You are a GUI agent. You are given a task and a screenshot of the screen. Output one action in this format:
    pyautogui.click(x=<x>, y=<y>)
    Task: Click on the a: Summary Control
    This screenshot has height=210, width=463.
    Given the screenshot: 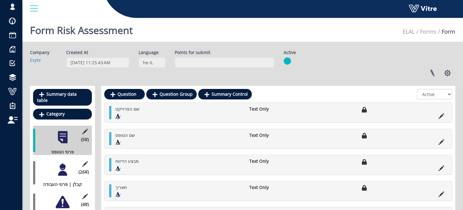 What is the action you would take?
    pyautogui.click(x=225, y=94)
    